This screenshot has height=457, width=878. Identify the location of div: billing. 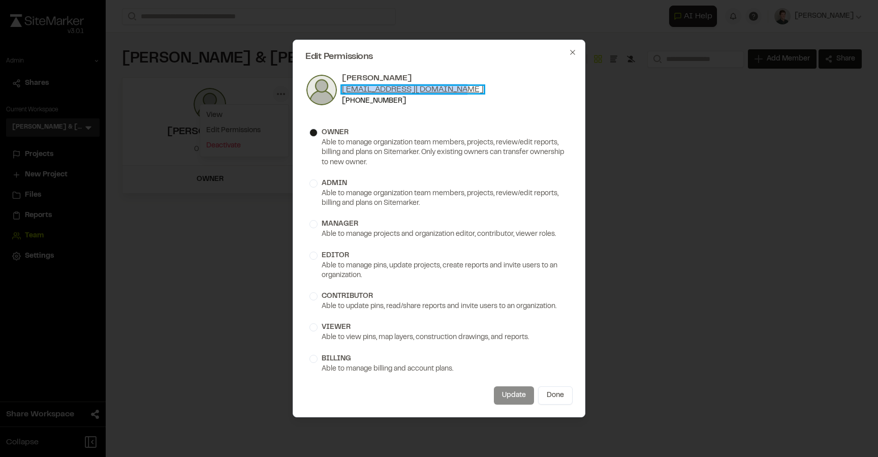
(336, 359).